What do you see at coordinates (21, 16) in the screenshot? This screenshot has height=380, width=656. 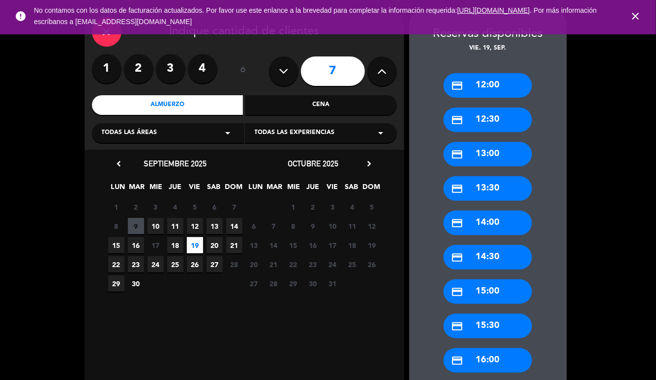 I see `i: error` at bounding box center [21, 16].